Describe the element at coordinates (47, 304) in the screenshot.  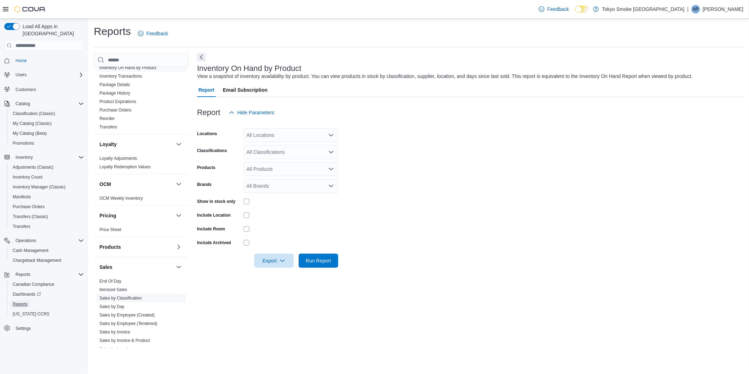
I see `button: Reports` at that location.